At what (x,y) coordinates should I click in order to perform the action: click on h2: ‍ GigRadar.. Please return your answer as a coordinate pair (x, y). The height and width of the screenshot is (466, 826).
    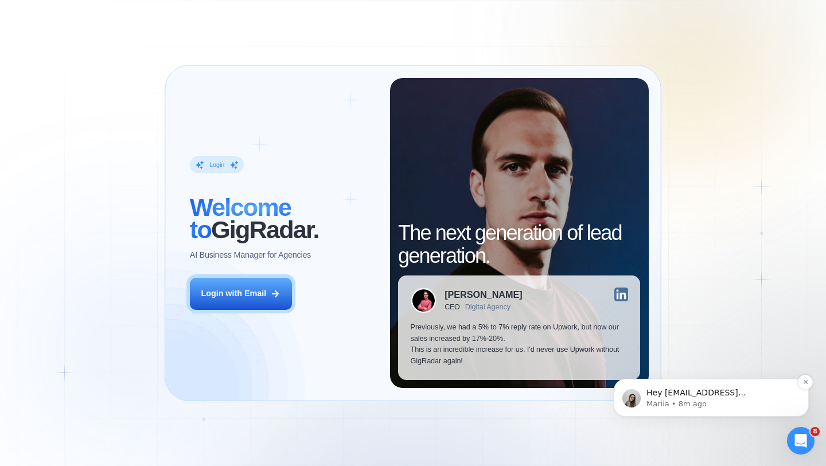
    Looking at the image, I should click on (283, 218).